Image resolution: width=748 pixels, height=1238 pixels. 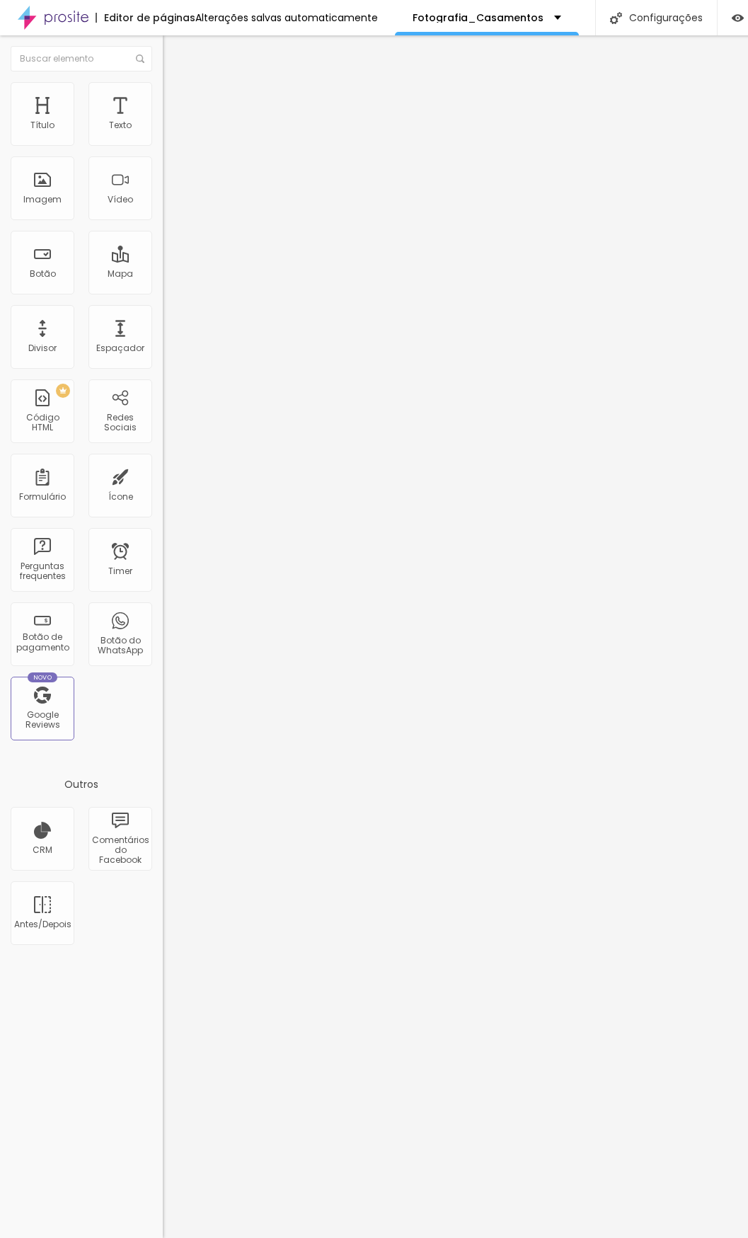 What do you see at coordinates (120, 422) in the screenshot?
I see `div: Redes Sociais` at bounding box center [120, 422].